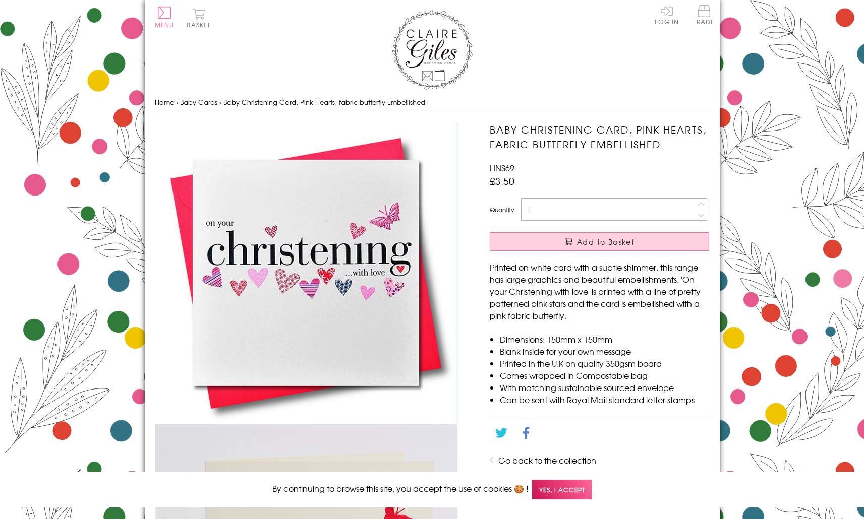 Image resolution: width=864 pixels, height=519 pixels. Describe the element at coordinates (599, 137) in the screenshot. I see `h1: Baby Christening Card, Pink Hearts, fabric butterfly Embellished` at that location.